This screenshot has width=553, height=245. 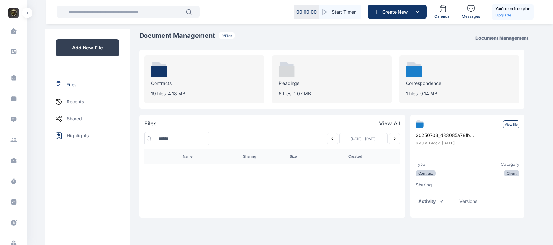 I want to click on a: DocumentPleadings6 files1.07 MB, so click(x=332, y=79).